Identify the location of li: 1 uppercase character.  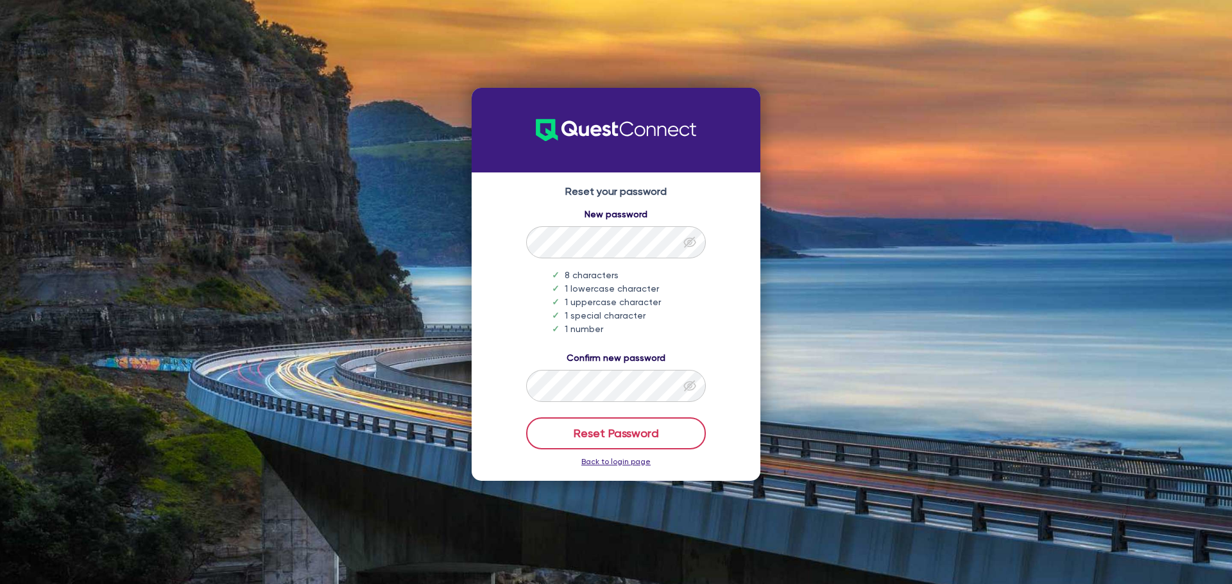
(629, 302).